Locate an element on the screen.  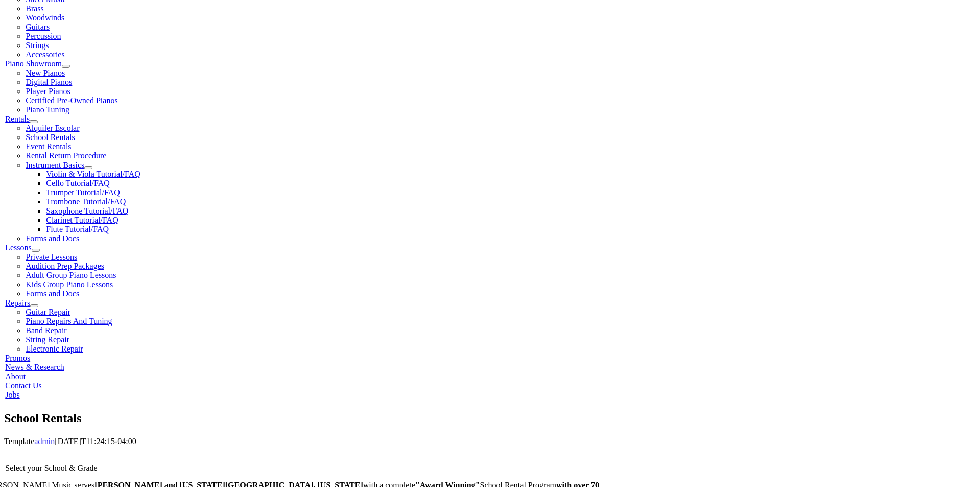
a: Trombone Tutorial/FAQ is located at coordinates (86, 201).